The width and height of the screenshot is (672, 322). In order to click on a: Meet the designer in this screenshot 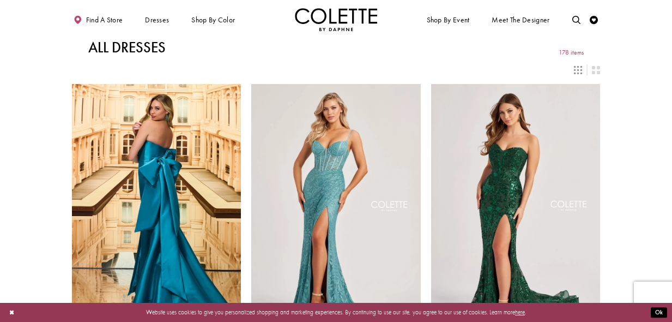, I will do `click(521, 20)`.